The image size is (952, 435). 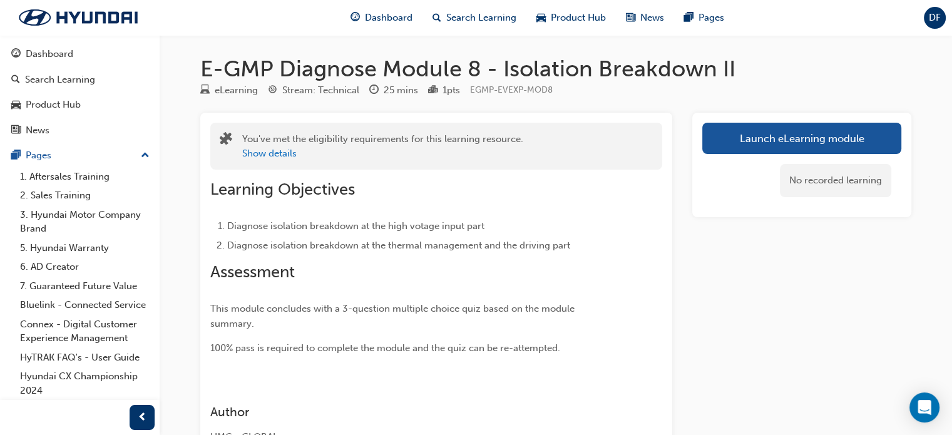 I want to click on span: Pages, so click(x=711, y=18).